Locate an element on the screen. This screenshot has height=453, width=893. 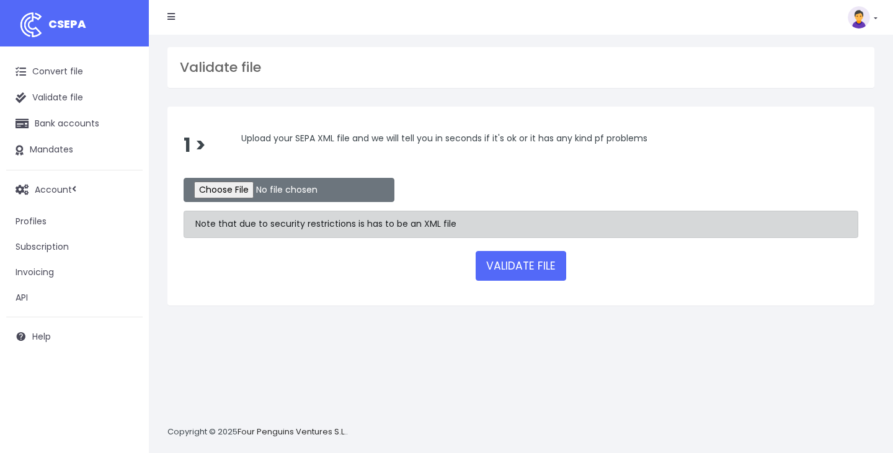
a: Subscription is located at coordinates (74, 247).